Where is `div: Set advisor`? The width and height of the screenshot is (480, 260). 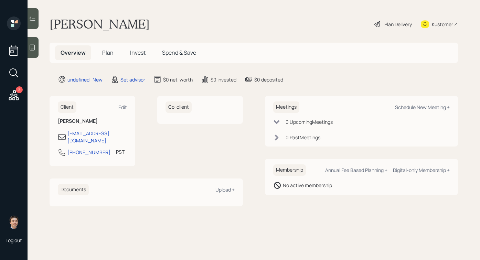
div: Set advisor is located at coordinates (133, 79).